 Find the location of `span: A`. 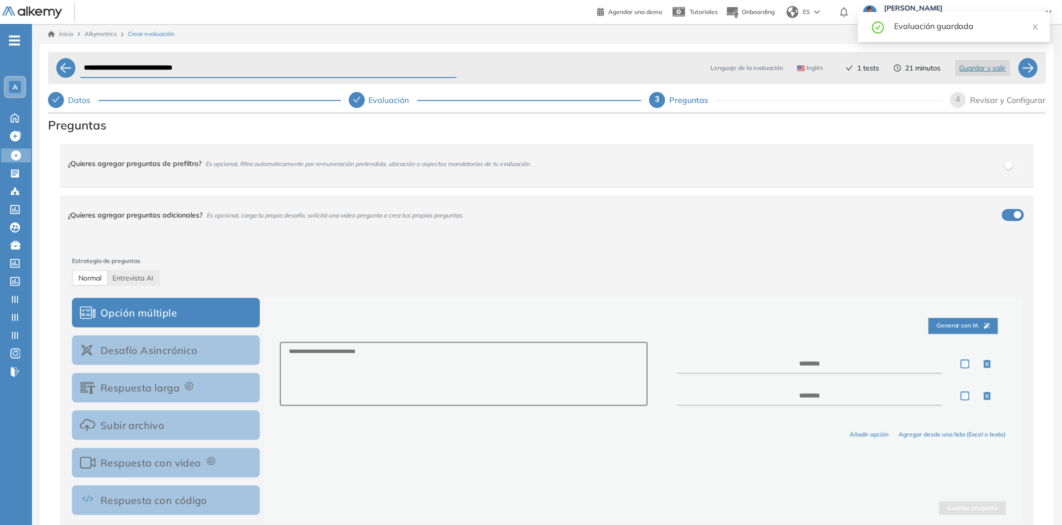

span: A is located at coordinates (15, 87).